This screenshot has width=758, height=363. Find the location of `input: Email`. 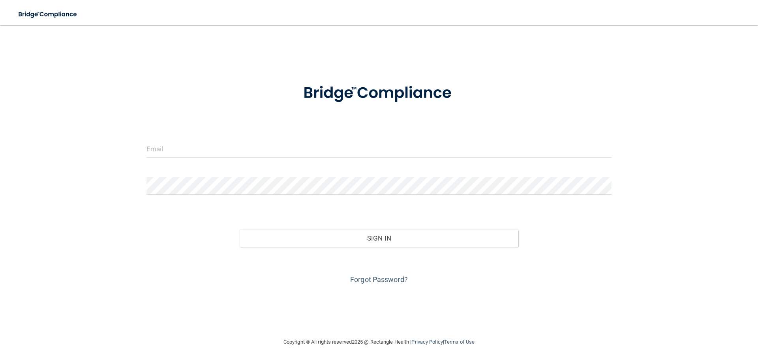

input: Email is located at coordinates (379, 148).